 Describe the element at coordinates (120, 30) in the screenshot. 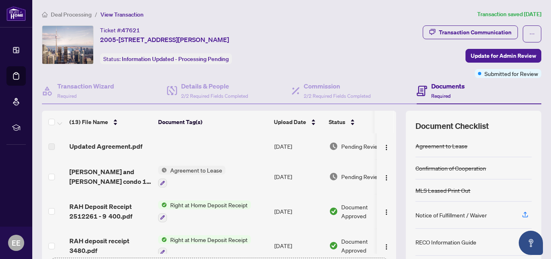

I see `div: Ticket #:` at that location.